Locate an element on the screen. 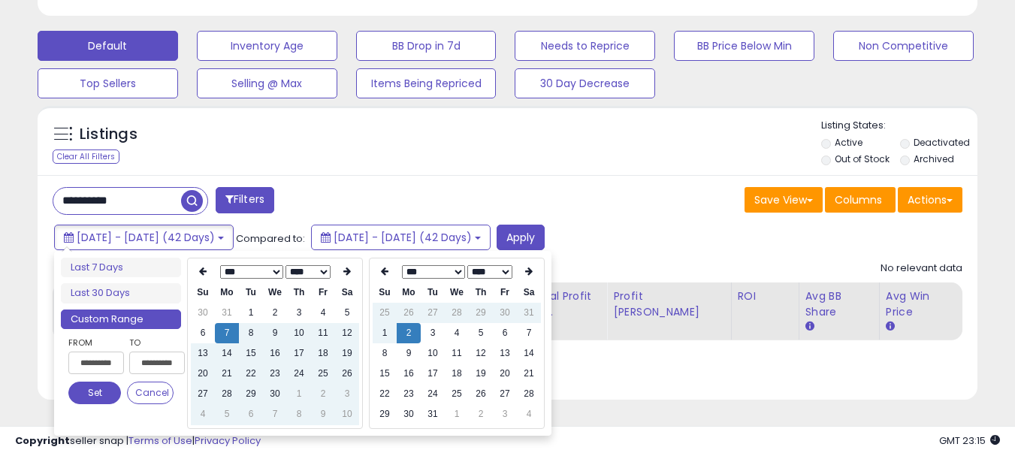  button: Default is located at coordinates (107, 46).